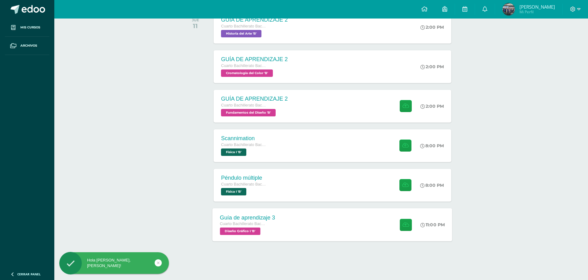 The height and width of the screenshot is (280, 588). Describe the element at coordinates (248, 113) in the screenshot. I see `span: Fundamentos del Diseño 'B'` at that location.